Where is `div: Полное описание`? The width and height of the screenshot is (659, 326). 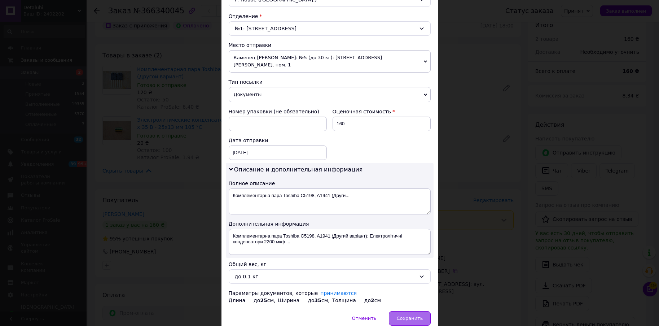 div: Полное описание is located at coordinates (330, 183).